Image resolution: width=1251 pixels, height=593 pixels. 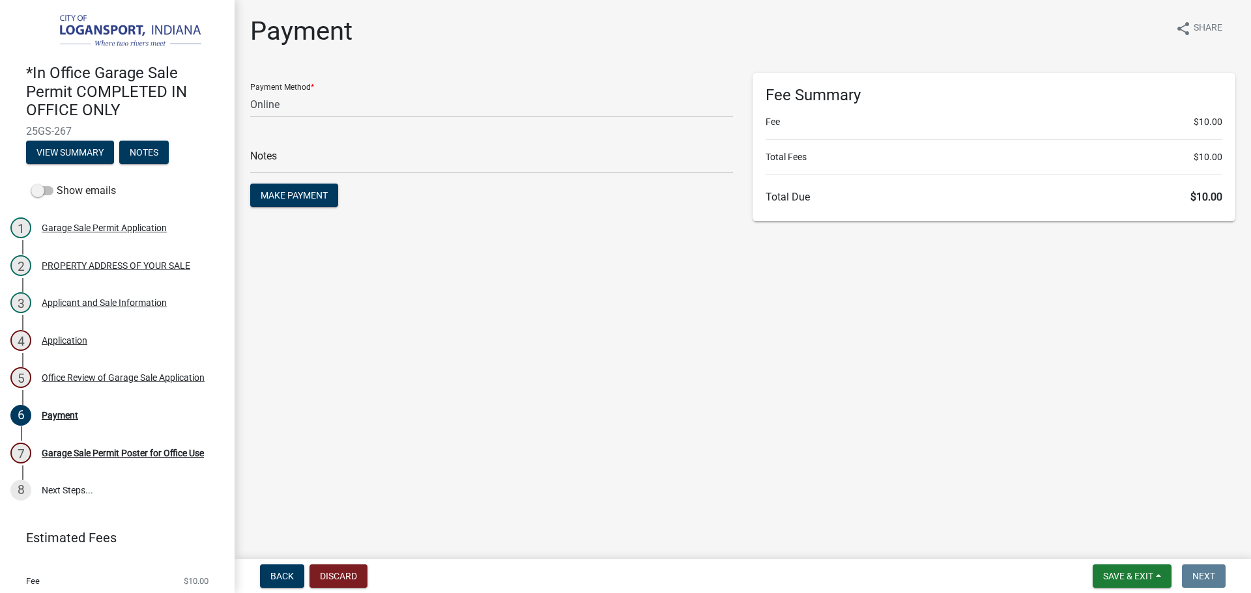 What do you see at coordinates (993, 122) in the screenshot?
I see `li: Fee` at bounding box center [993, 122].